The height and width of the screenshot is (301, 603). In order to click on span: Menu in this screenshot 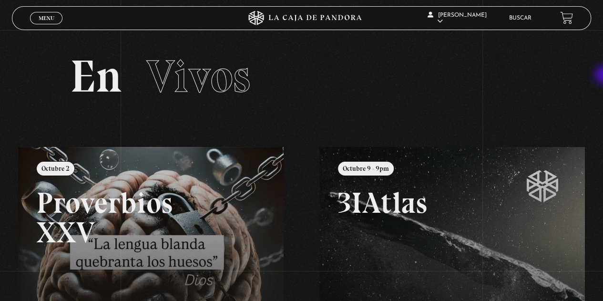, I will do `click(46, 18)`.